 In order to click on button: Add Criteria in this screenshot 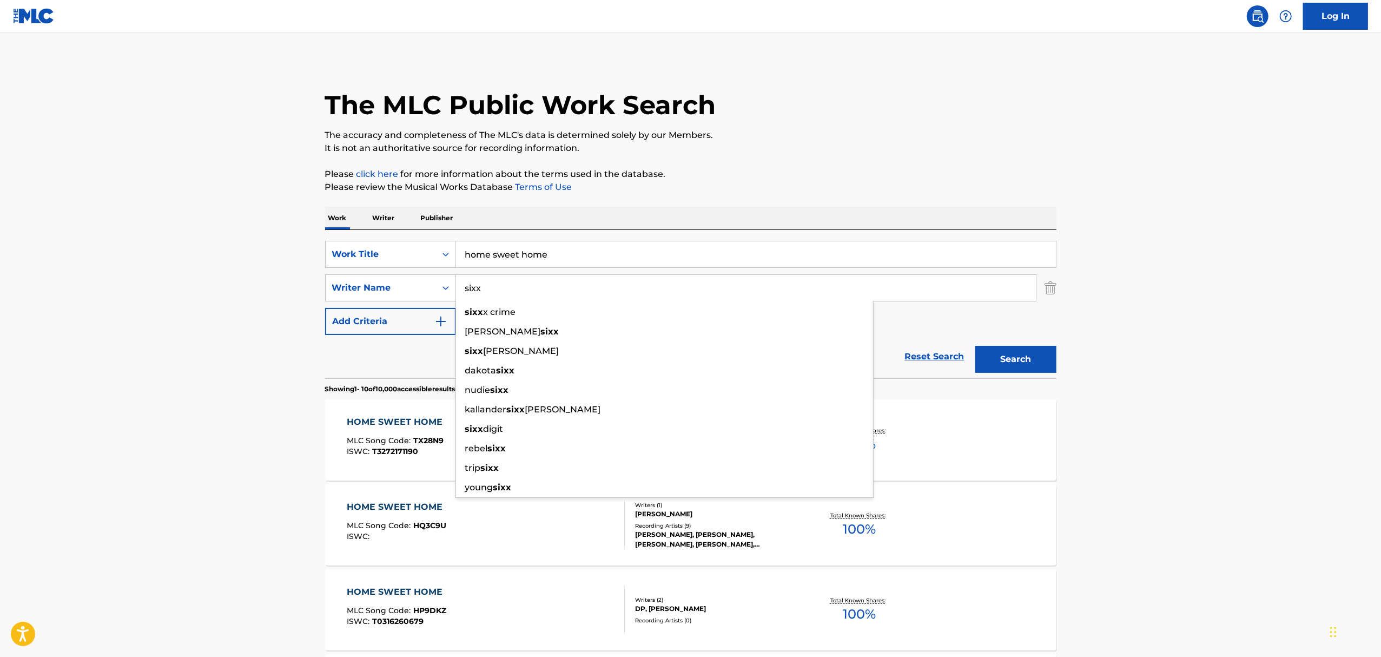, I will do `click(391, 321)`.